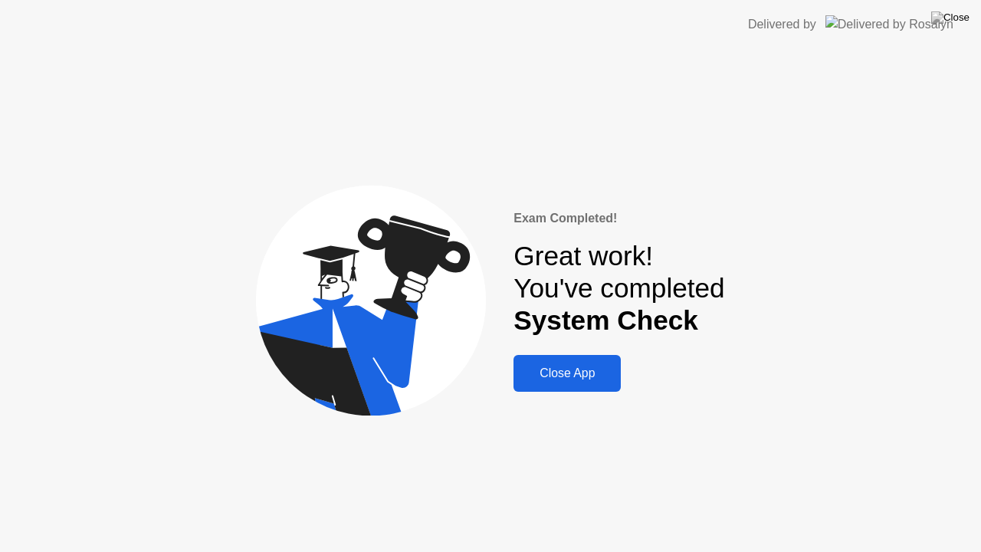  I want to click on img: Delivered by Rosalyn, so click(889, 24).